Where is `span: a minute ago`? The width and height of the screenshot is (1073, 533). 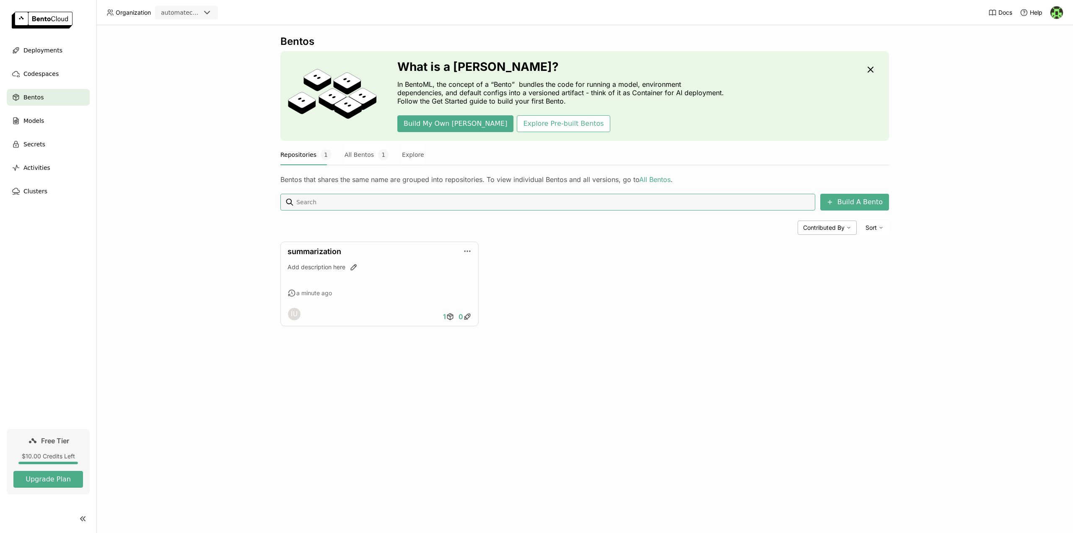
span: a minute ago is located at coordinates (314, 293).